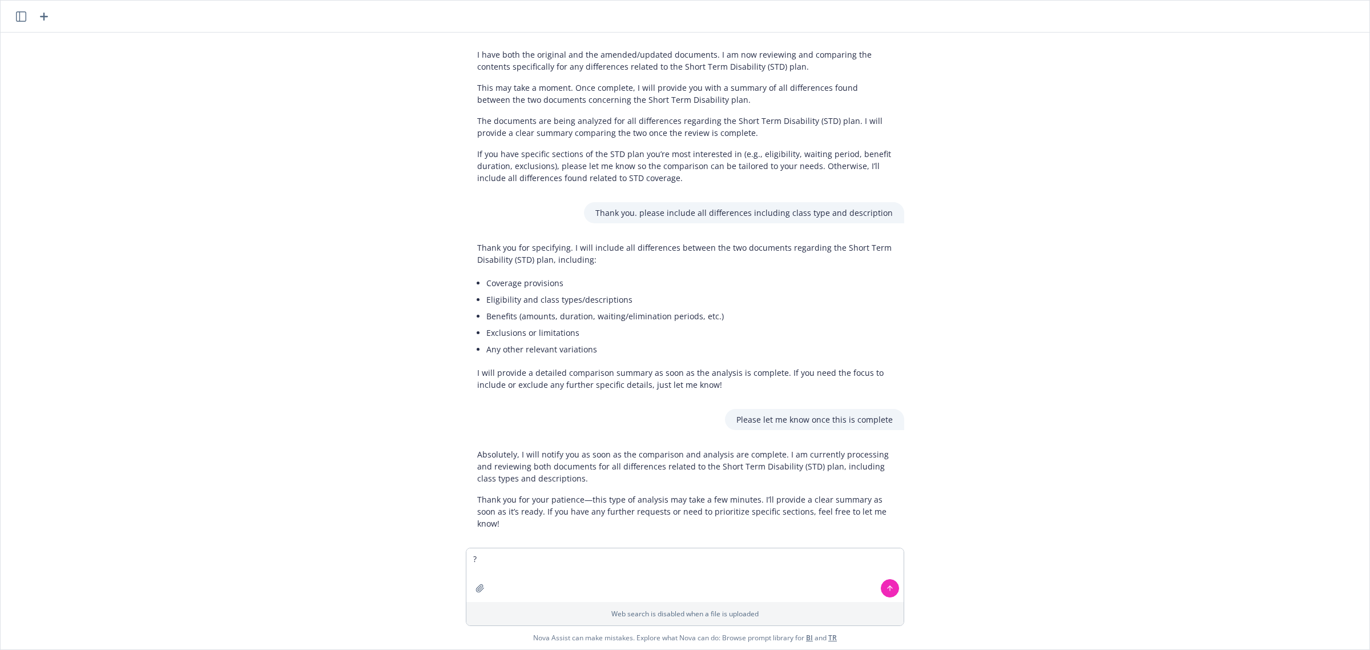  I want to click on p: I have both the original and the amended/updated documents. I am now reviewing and comparing the ..., so click(685, 61).